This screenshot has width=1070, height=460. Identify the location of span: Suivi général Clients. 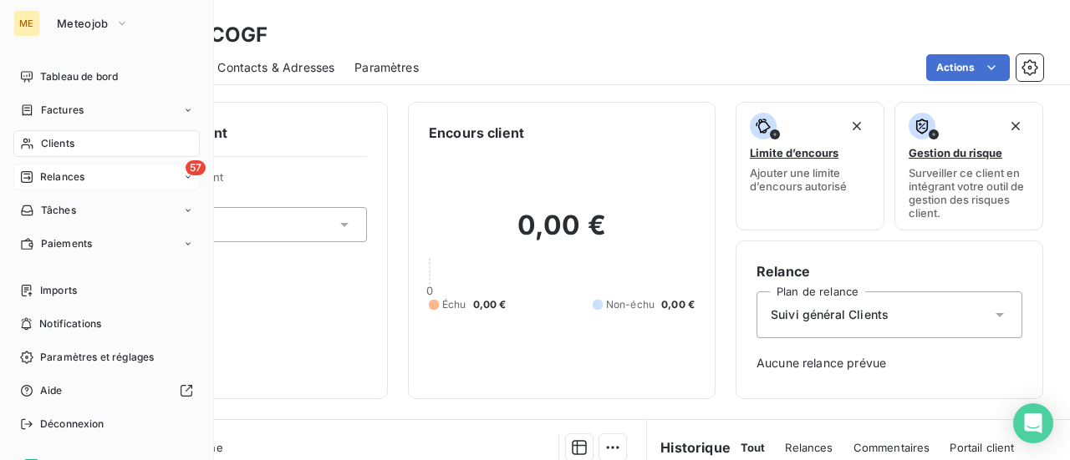
(829, 315).